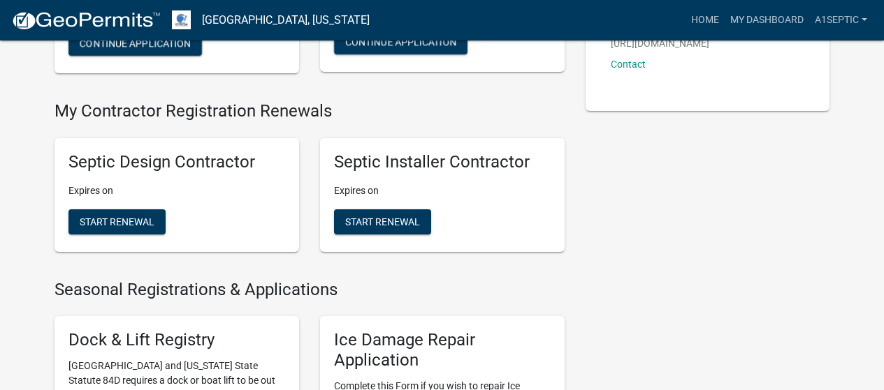  I want to click on a: My Dashboard, so click(766, 20).